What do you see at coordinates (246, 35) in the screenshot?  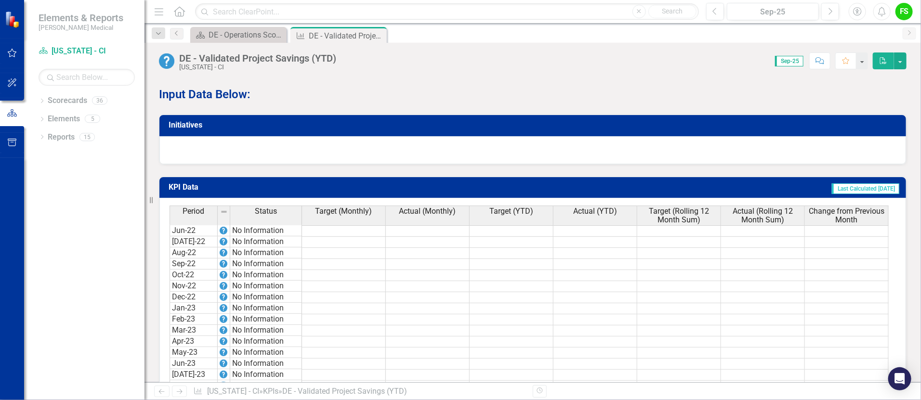 I see `div: DE - Operations Scorecard Overview` at bounding box center [246, 35].